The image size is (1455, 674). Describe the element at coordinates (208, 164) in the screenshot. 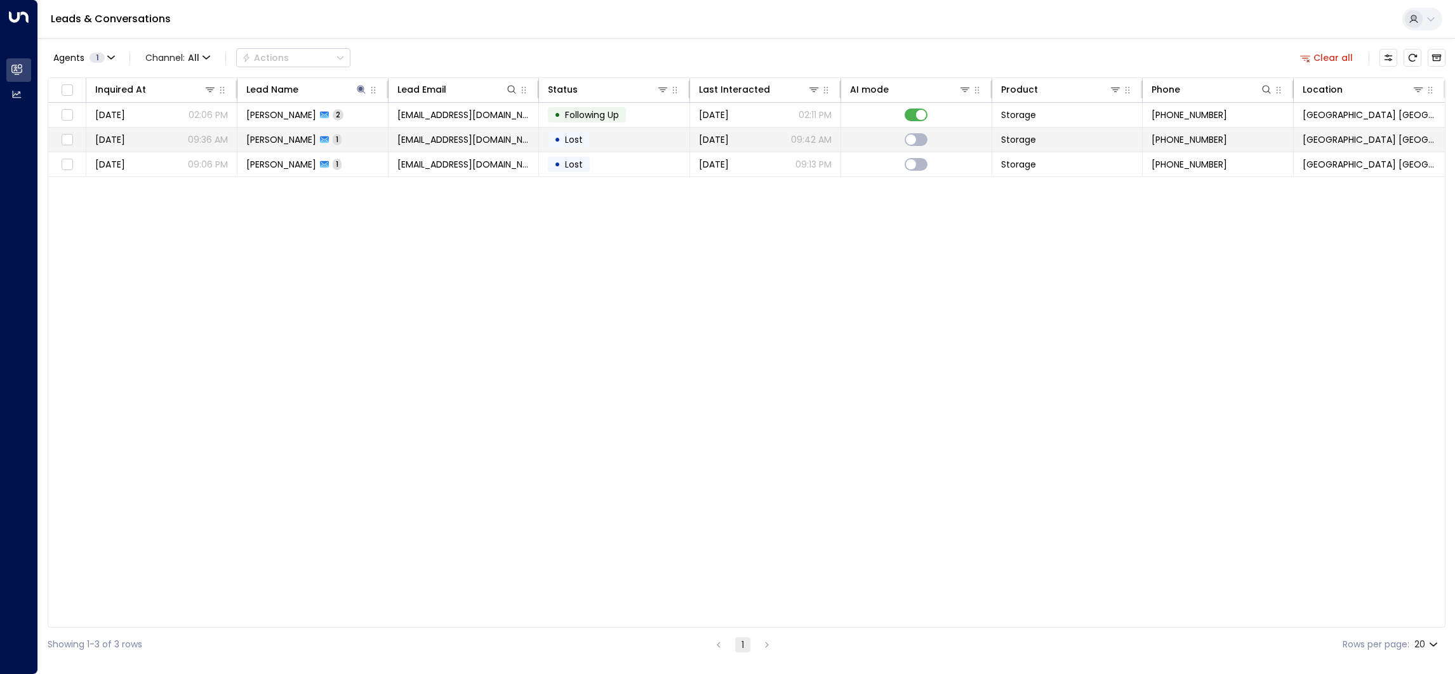

I see `p: 09:06 PM` at that location.